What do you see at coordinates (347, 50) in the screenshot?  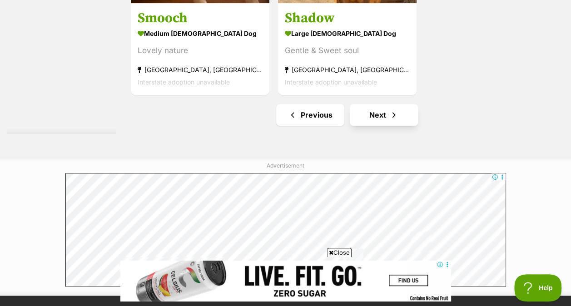 I see `div: Gentle & Sweet soul` at bounding box center [347, 50].